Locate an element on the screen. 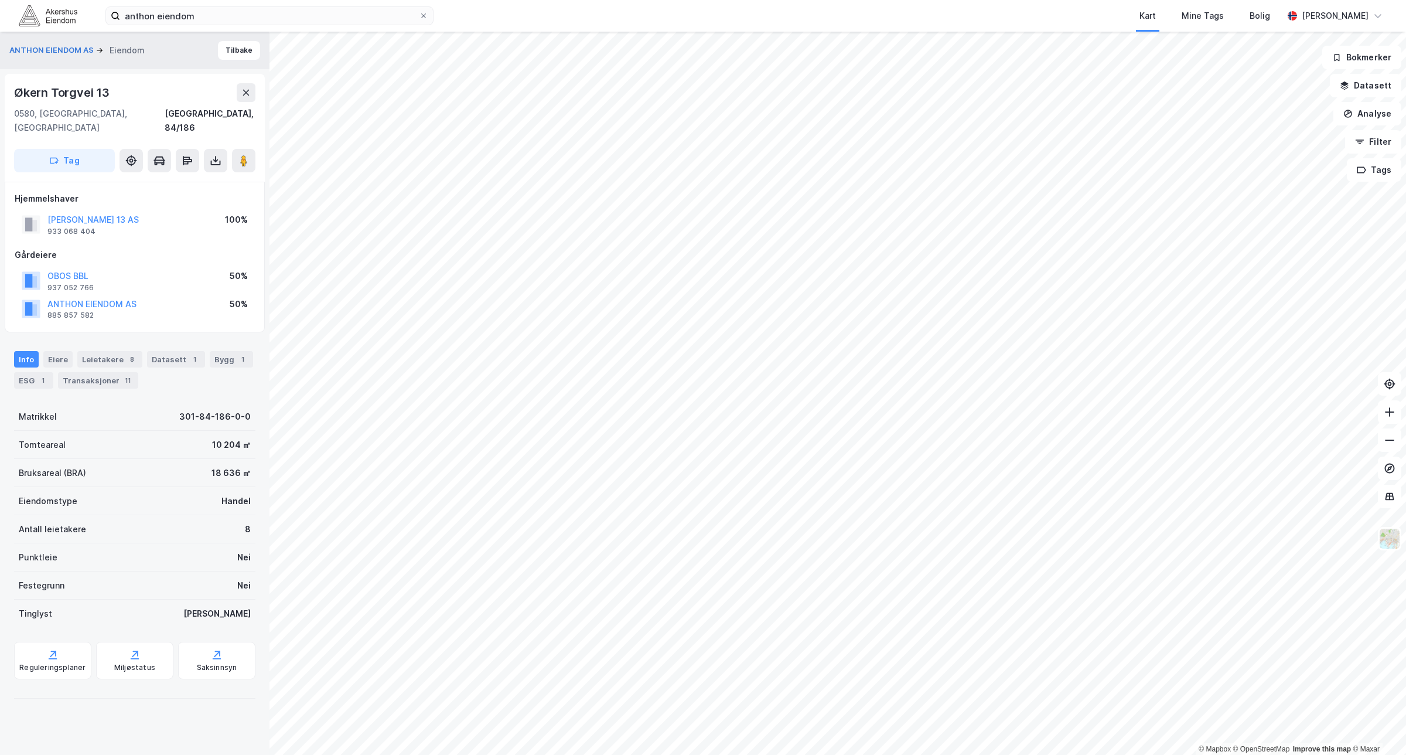 The width and height of the screenshot is (1406, 755). button: Bokmerker is located at coordinates (1362, 57).